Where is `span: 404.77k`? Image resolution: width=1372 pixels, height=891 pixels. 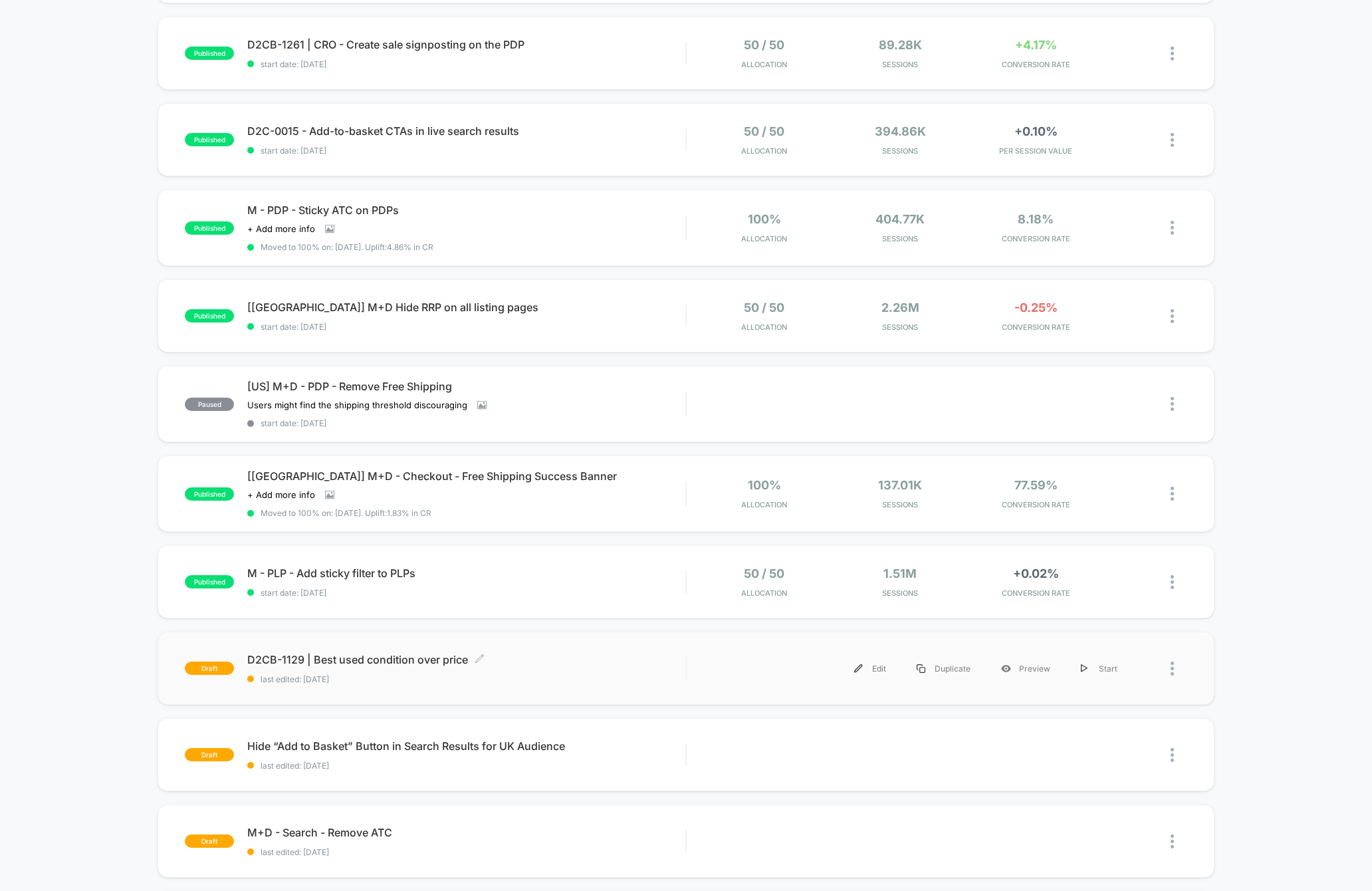
span: 404.77k is located at coordinates (900, 219).